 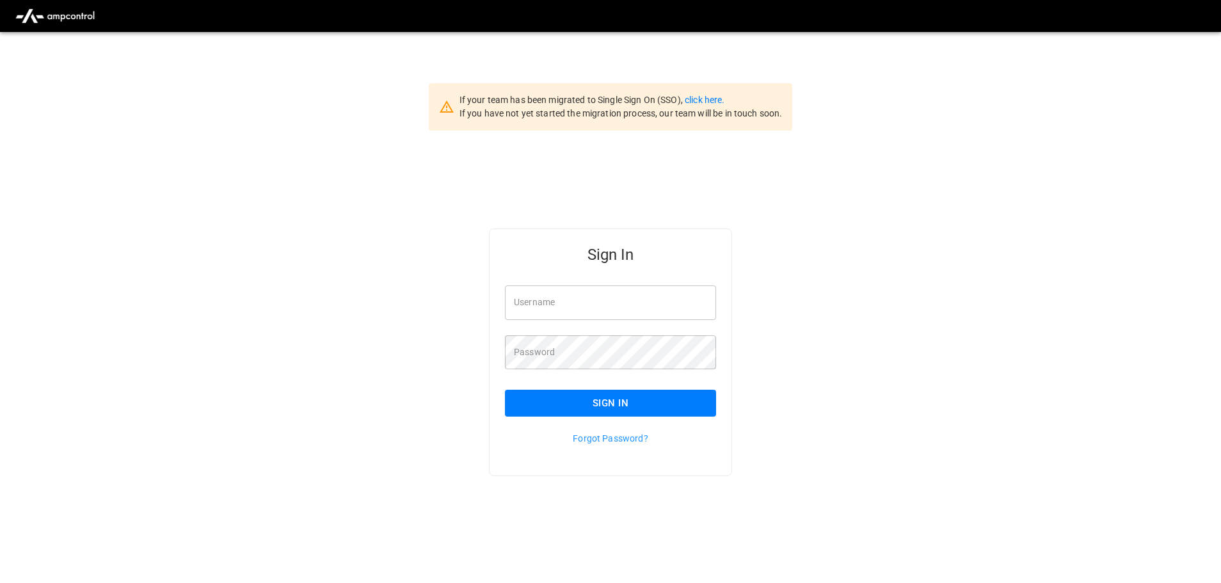 What do you see at coordinates (610, 438) in the screenshot?
I see `p: Forgot Password?` at bounding box center [610, 438].